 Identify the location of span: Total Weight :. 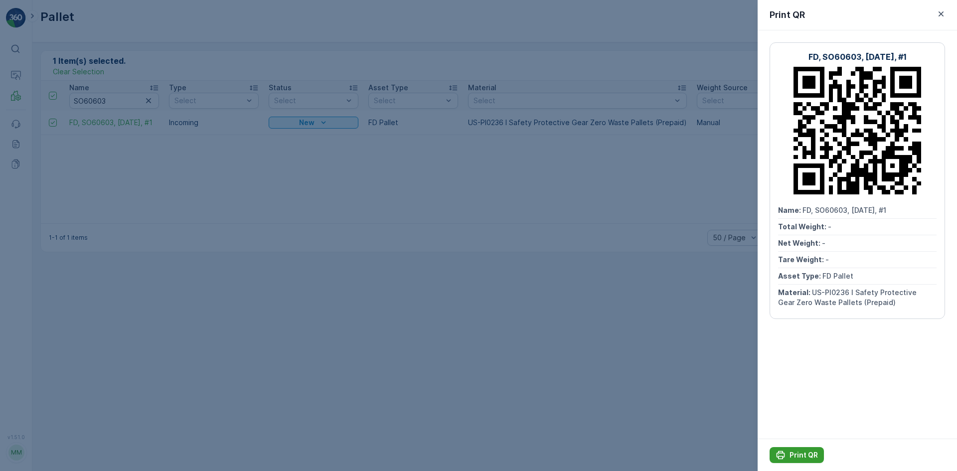
(803, 226).